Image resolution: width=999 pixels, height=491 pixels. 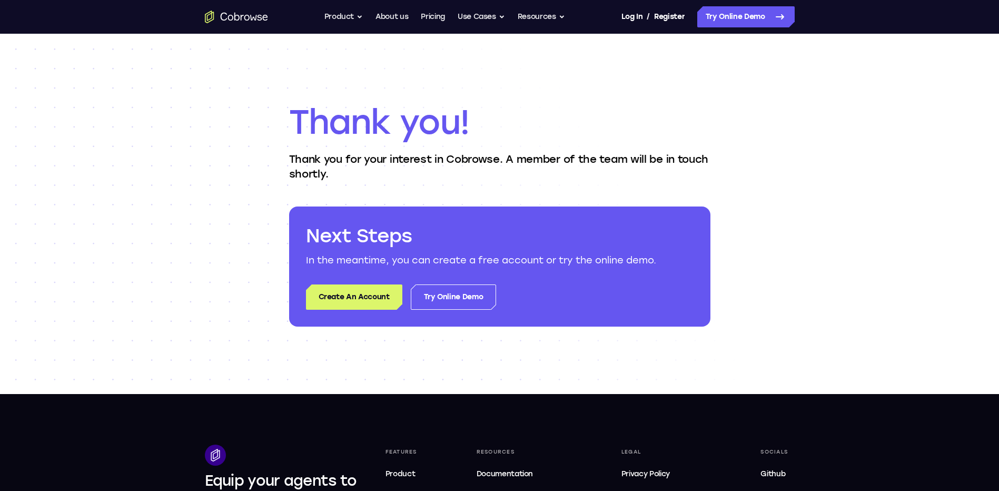 I want to click on div: Features, so click(x=406, y=452).